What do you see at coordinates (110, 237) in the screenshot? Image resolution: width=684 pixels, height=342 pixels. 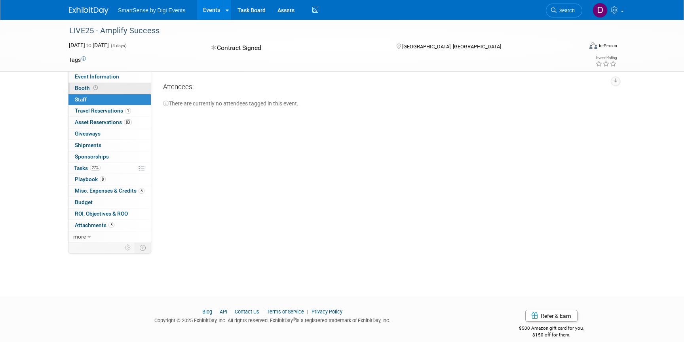 I see `a: more` at bounding box center [110, 237].